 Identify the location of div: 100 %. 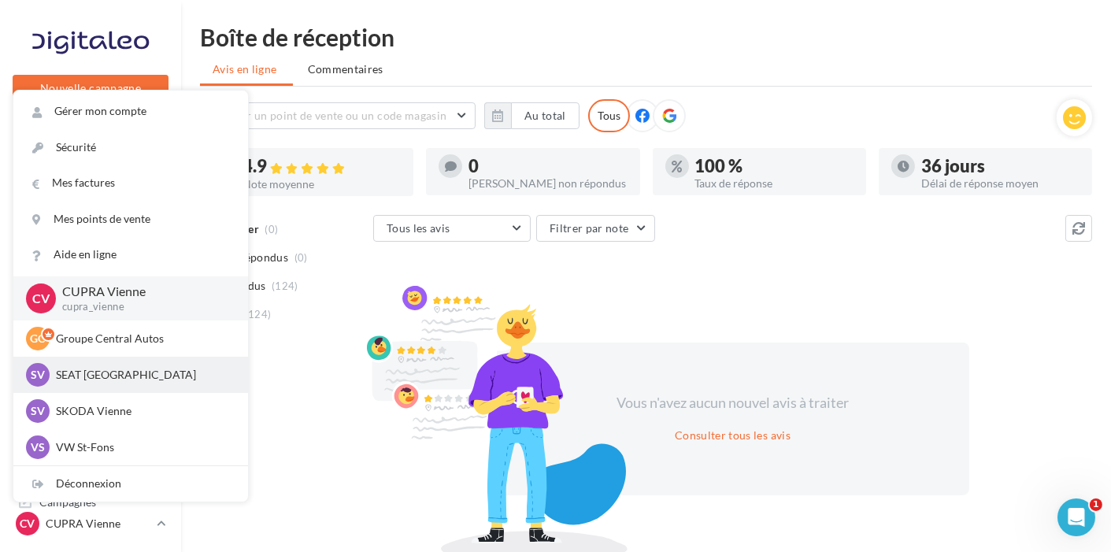
(774, 166).